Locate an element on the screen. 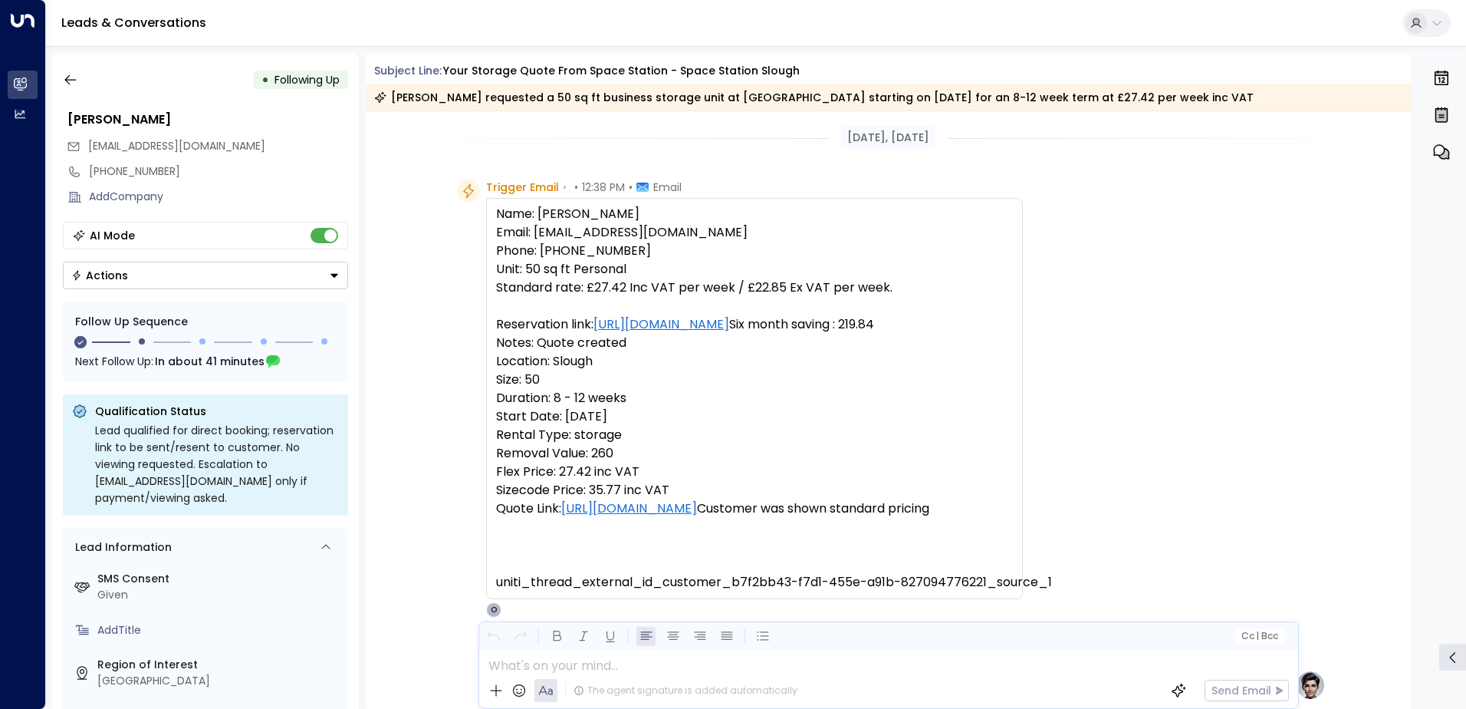 The image size is (1466, 709). div: Given is located at coordinates (219, 594).